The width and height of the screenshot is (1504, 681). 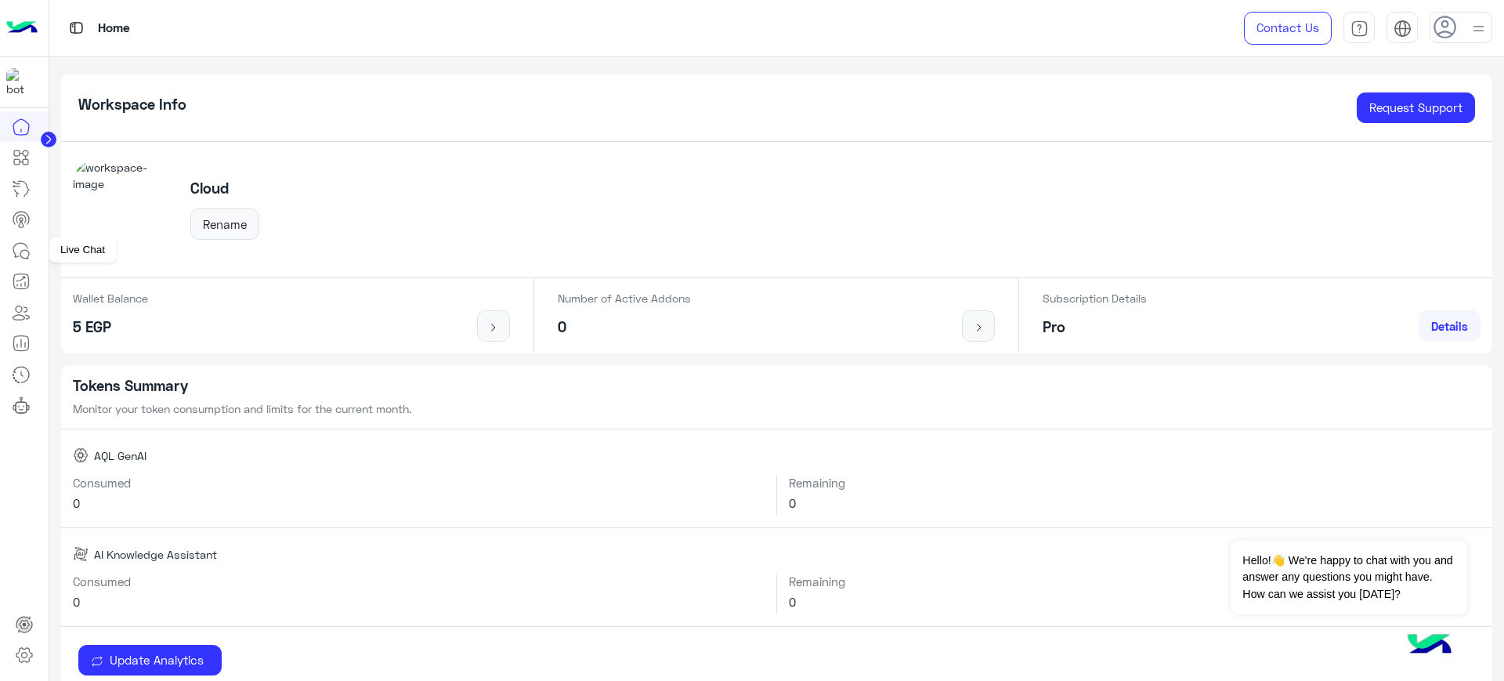 I want to click on span: Update Analytics, so click(x=156, y=660).